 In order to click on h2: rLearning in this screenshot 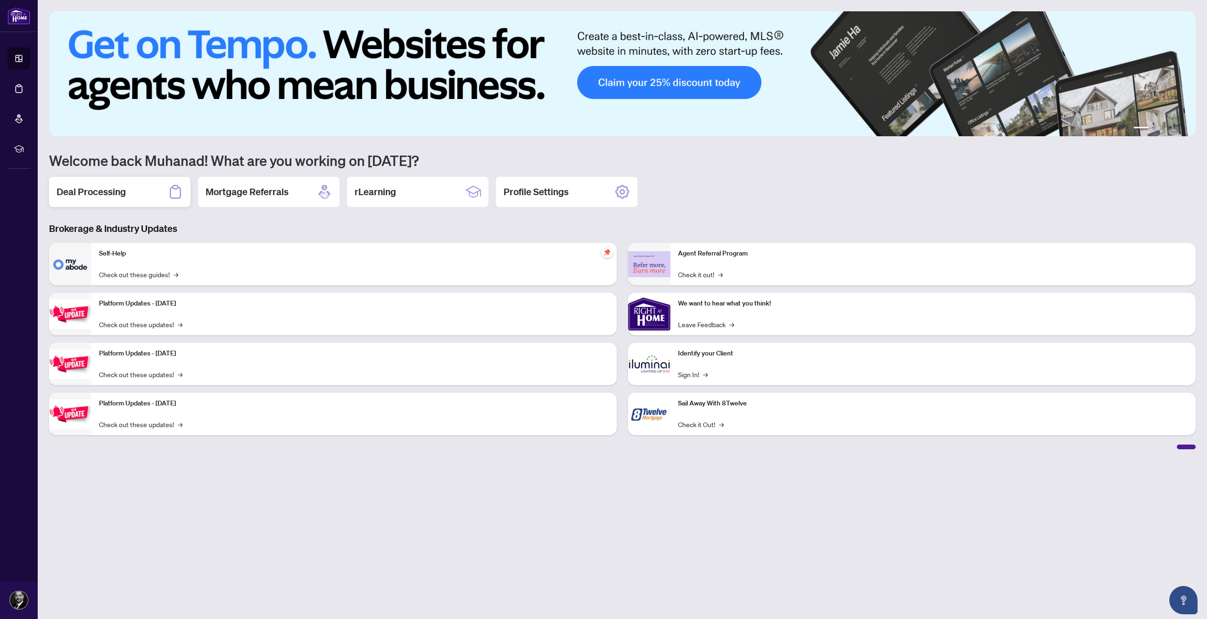, I will do `click(375, 192)`.